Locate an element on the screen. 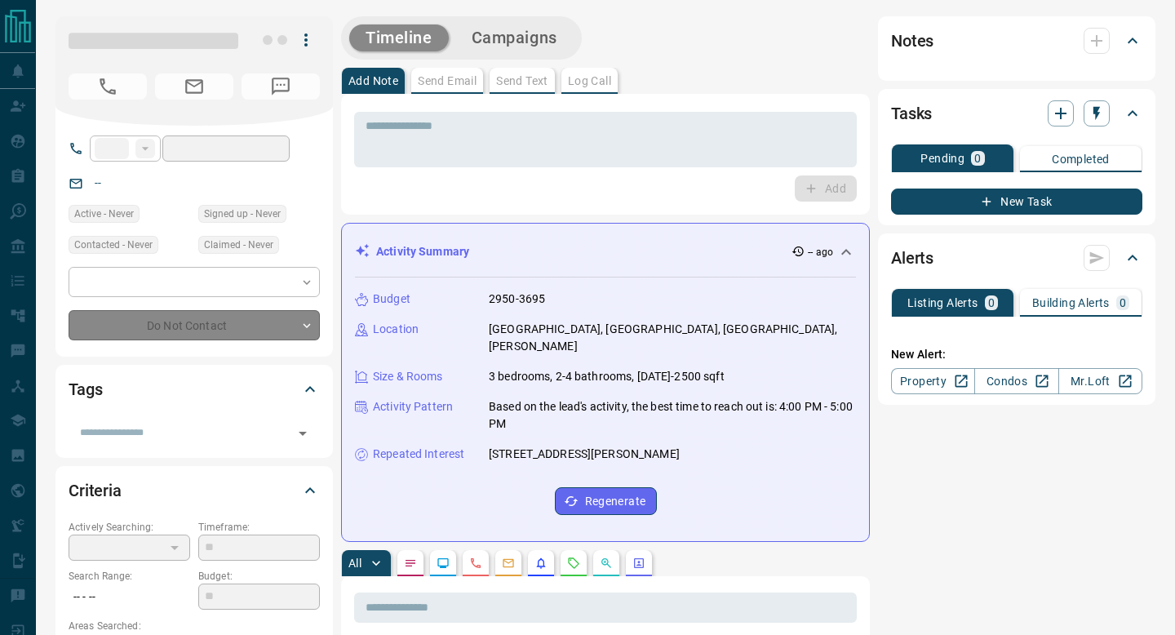  p: All is located at coordinates (355, 563).